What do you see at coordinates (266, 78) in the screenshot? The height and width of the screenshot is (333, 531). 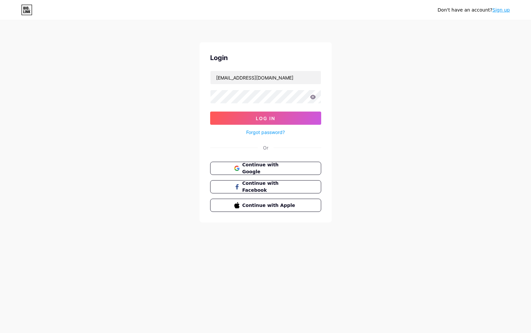 I see `input: Username` at bounding box center [266, 78].